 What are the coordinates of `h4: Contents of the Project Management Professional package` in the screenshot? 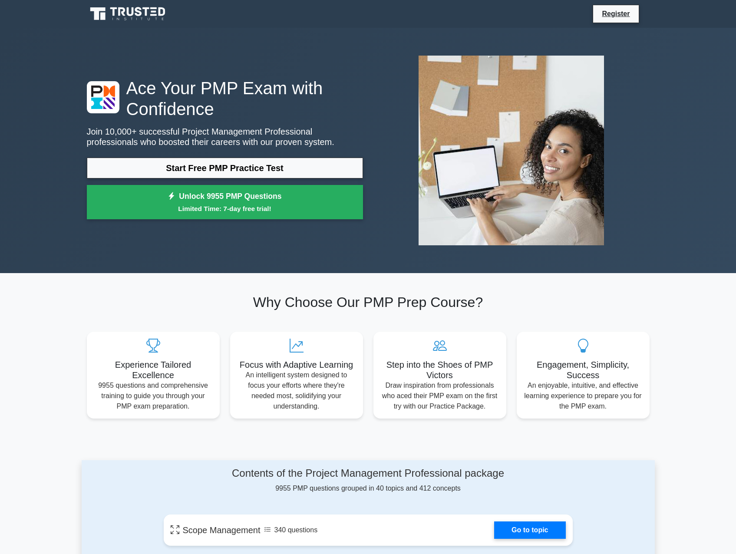 It's located at (368, 473).